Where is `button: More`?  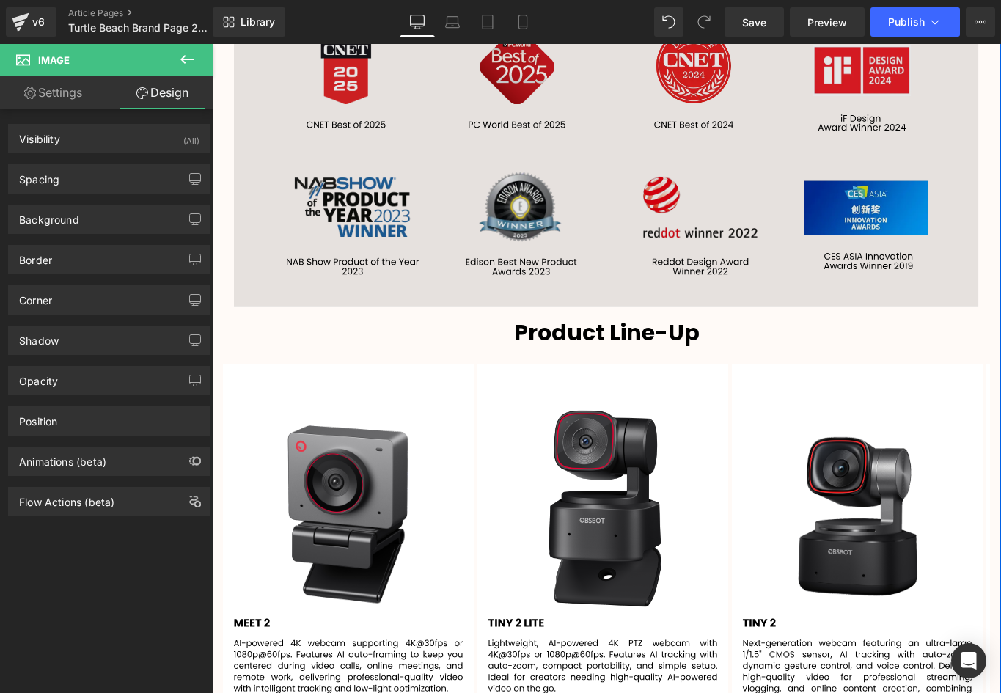 button: More is located at coordinates (980, 22).